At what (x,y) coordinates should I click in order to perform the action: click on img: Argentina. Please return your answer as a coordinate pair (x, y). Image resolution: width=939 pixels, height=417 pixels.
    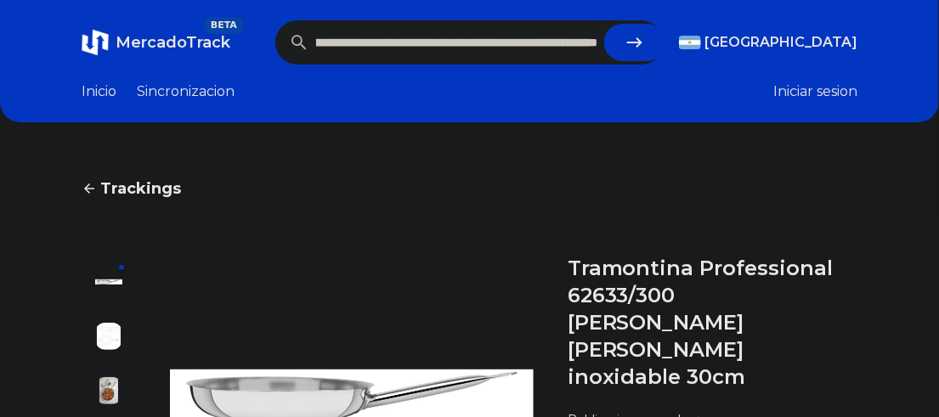
    Looking at the image, I should click on (690, 43).